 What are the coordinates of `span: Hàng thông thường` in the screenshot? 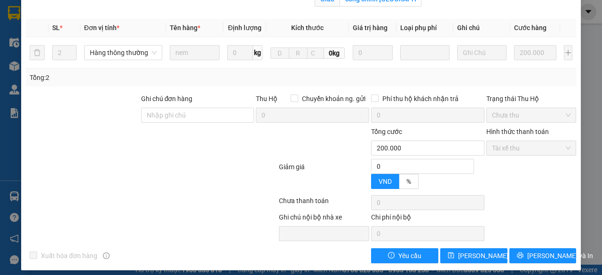 It's located at (123, 53).